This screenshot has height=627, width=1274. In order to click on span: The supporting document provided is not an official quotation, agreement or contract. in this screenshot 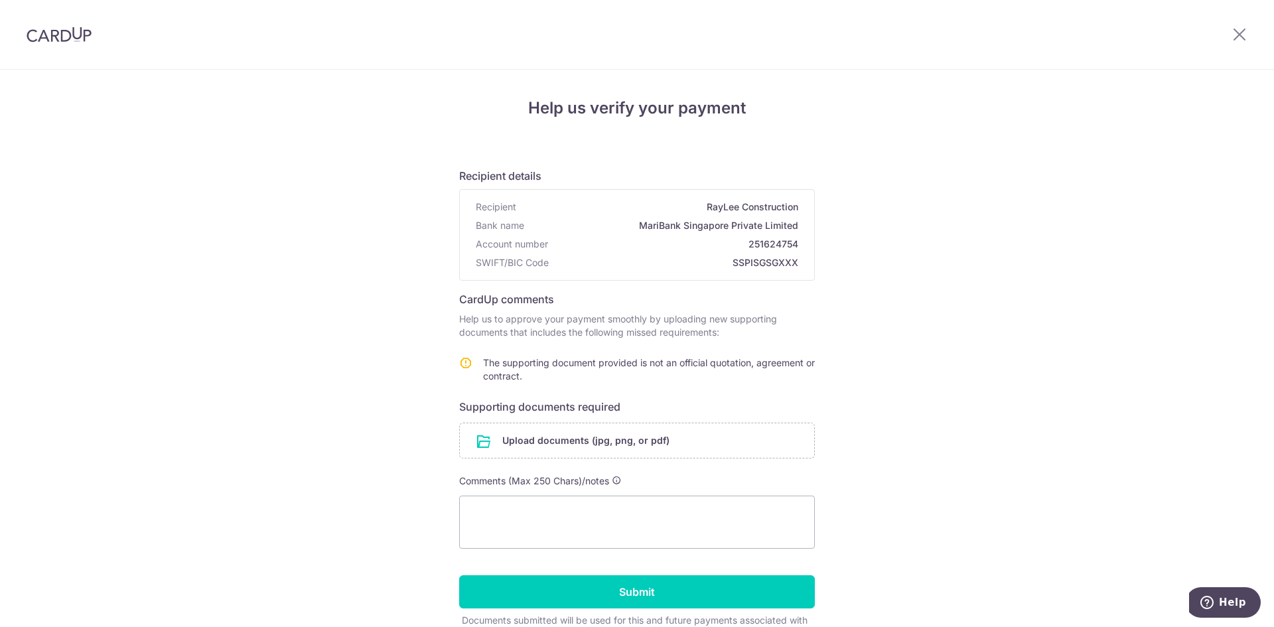, I will do `click(649, 369)`.